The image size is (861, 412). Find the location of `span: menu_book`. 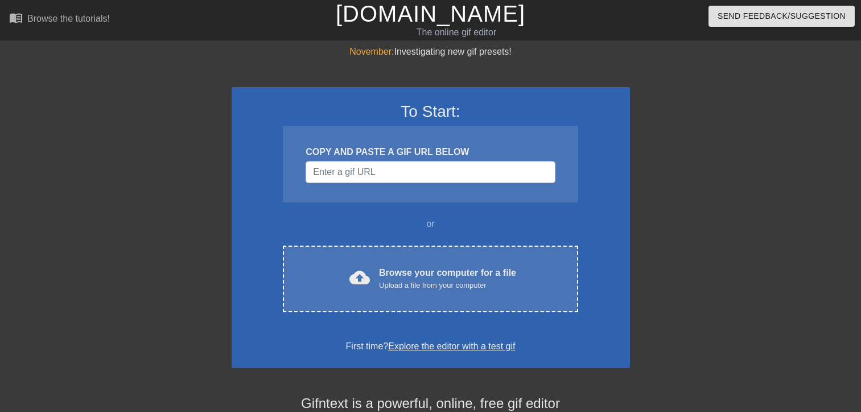

span: menu_book is located at coordinates (16, 18).